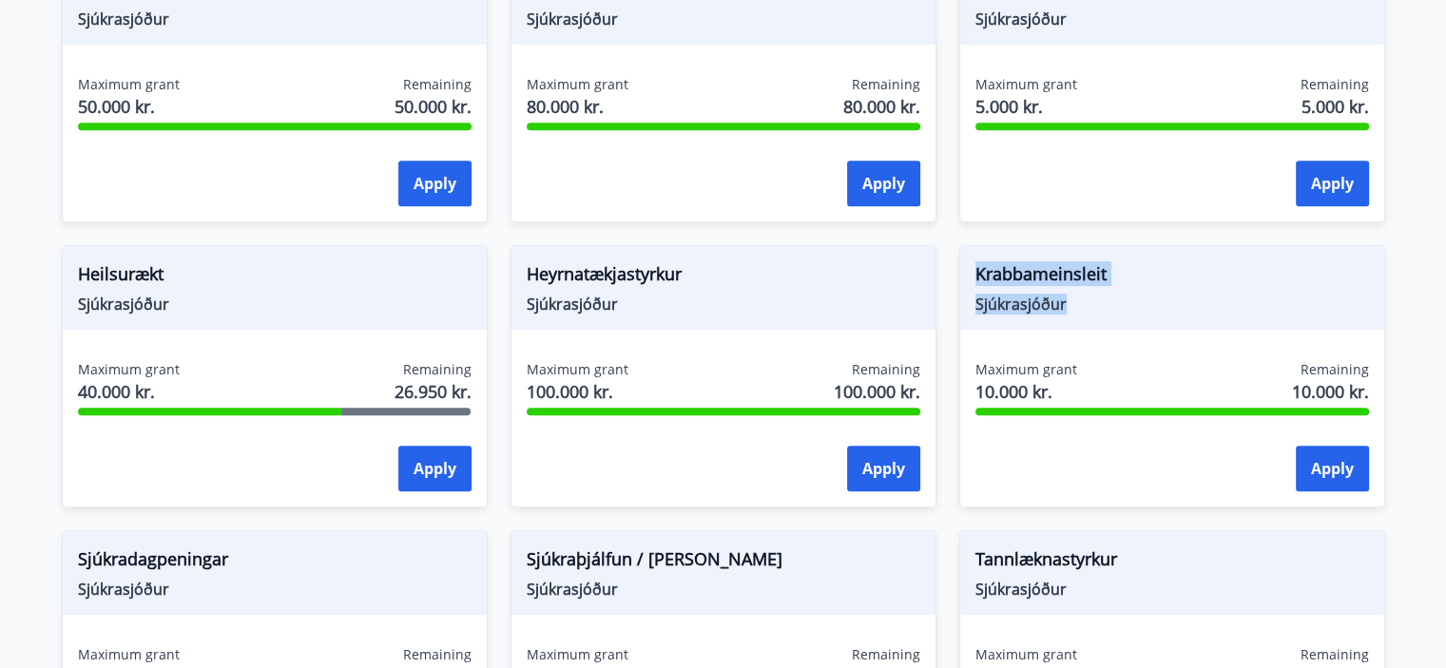  I want to click on span: Heilsurækt, so click(275, 278).